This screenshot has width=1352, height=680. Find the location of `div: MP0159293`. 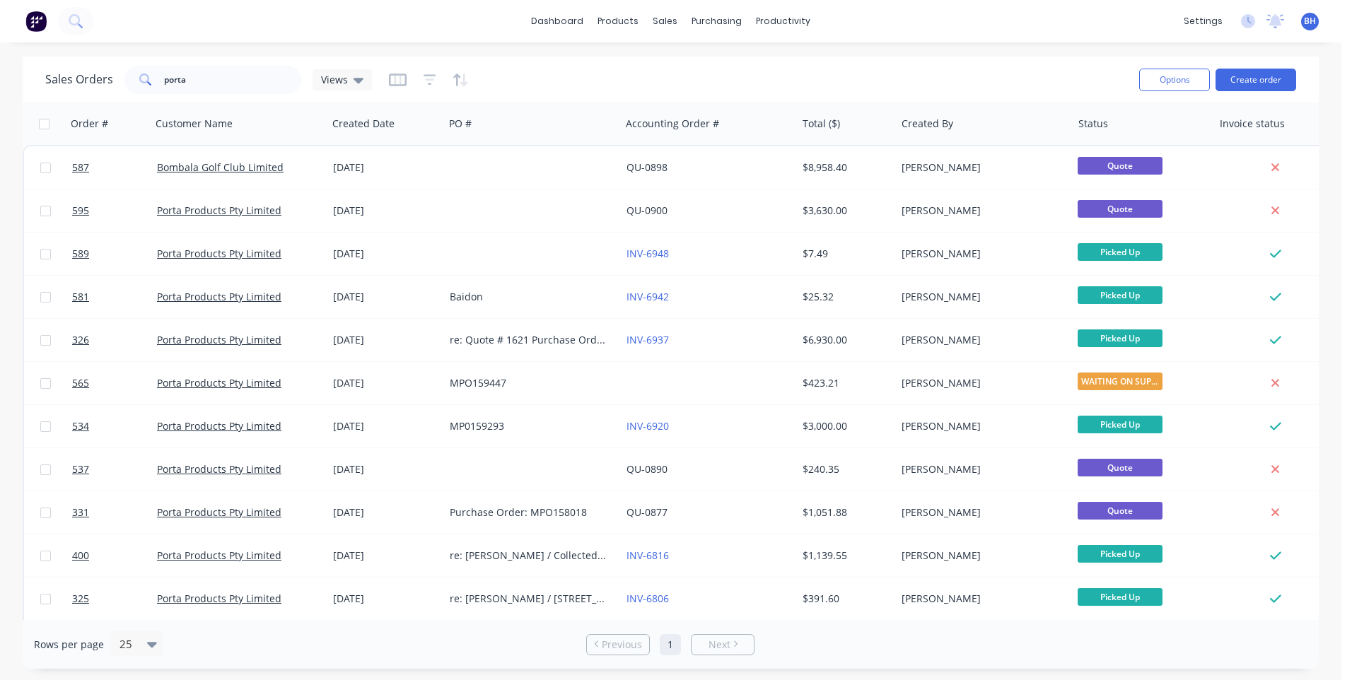

div: MP0159293 is located at coordinates (528, 426).